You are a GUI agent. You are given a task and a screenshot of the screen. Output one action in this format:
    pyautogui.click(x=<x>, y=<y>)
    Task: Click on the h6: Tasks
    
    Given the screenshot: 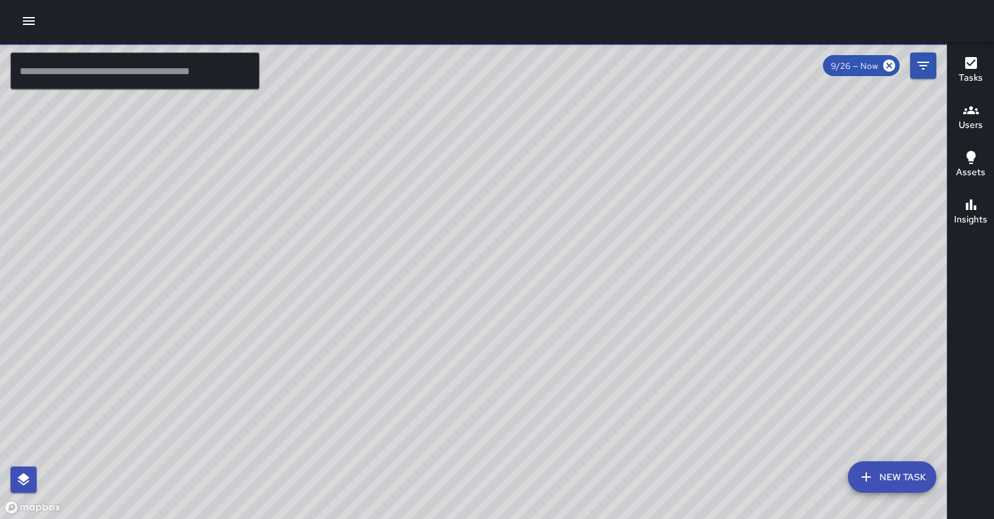 What is the action you would take?
    pyautogui.click(x=971, y=78)
    